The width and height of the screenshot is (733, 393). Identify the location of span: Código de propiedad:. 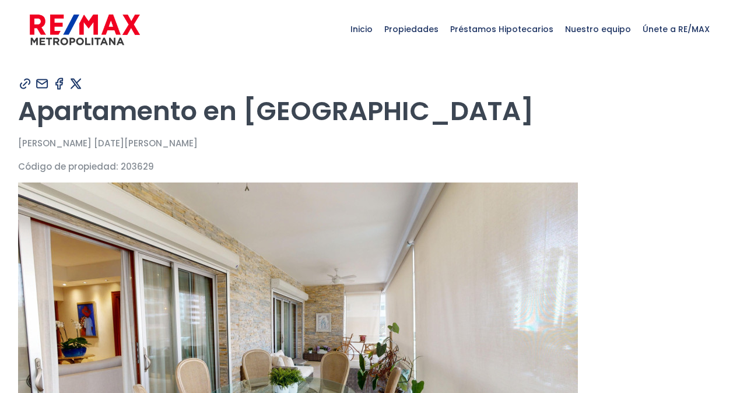
(68, 166).